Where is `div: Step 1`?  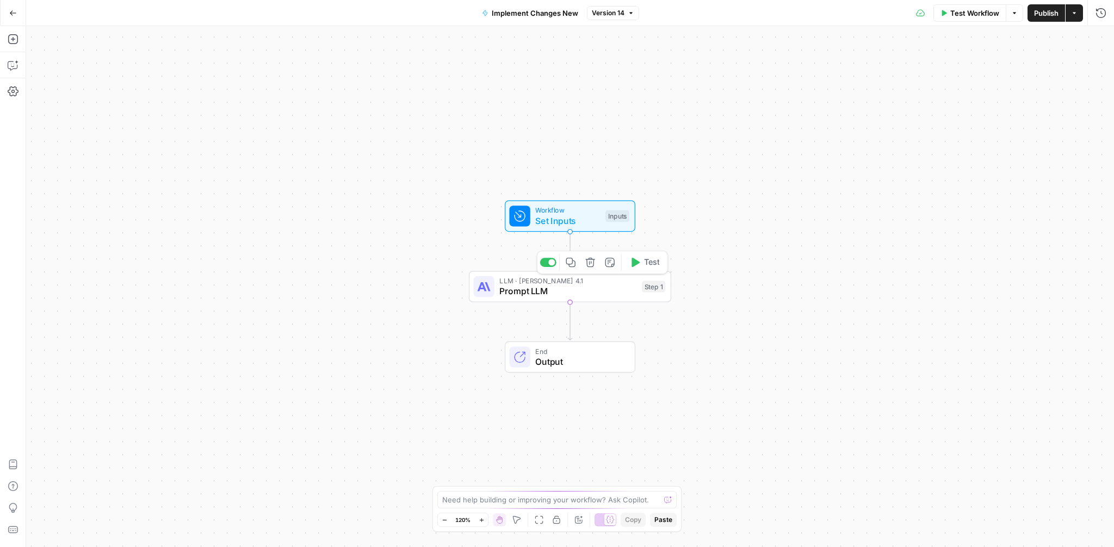 div: Step 1 is located at coordinates (653, 287).